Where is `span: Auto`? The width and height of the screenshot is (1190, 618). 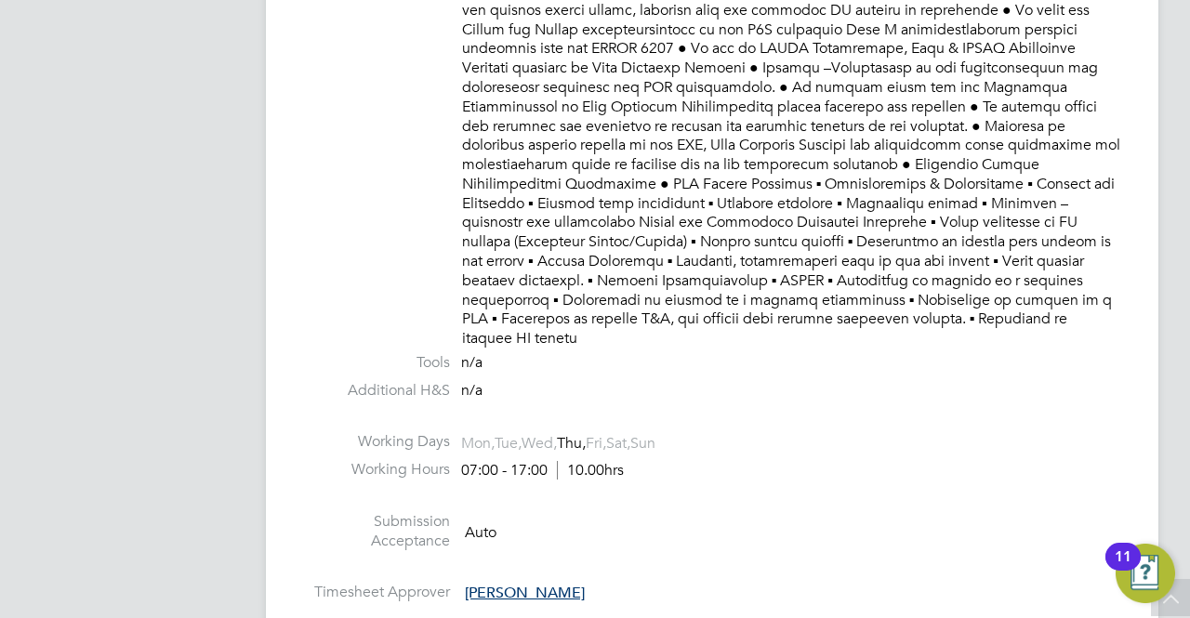
span: Auto is located at coordinates (481, 532).